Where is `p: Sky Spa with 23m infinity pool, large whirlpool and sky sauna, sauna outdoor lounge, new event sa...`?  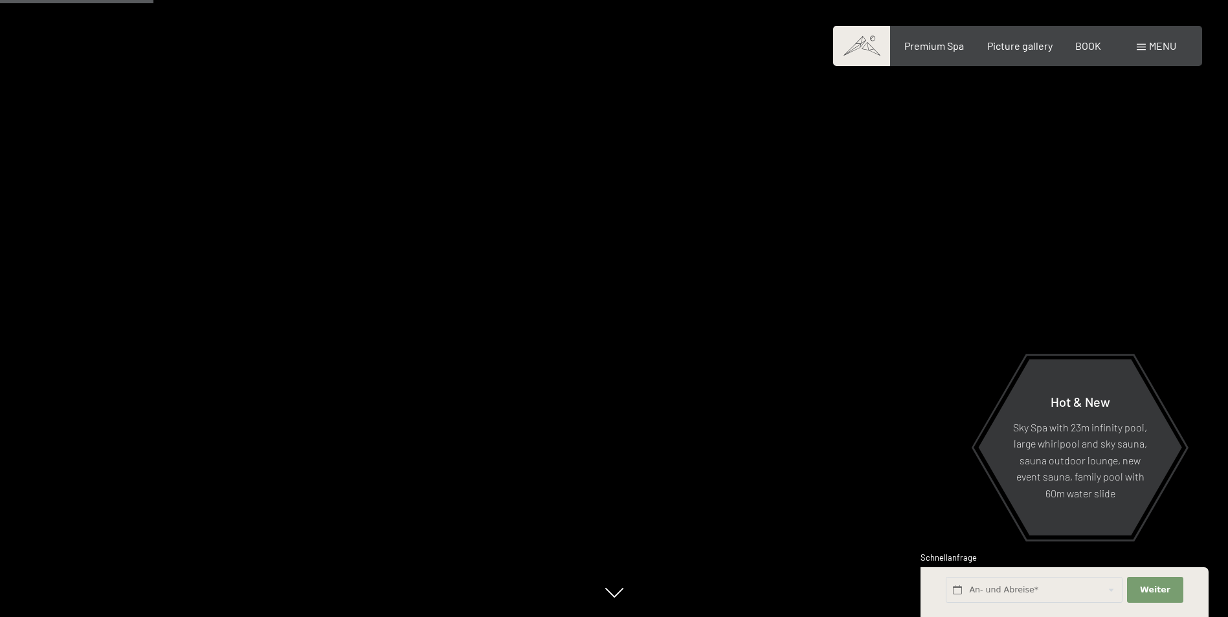
p: Sky Spa with 23m infinity pool, large whirlpool and sky sauna, sauna outdoor lounge, new event sa... is located at coordinates (1079, 460).